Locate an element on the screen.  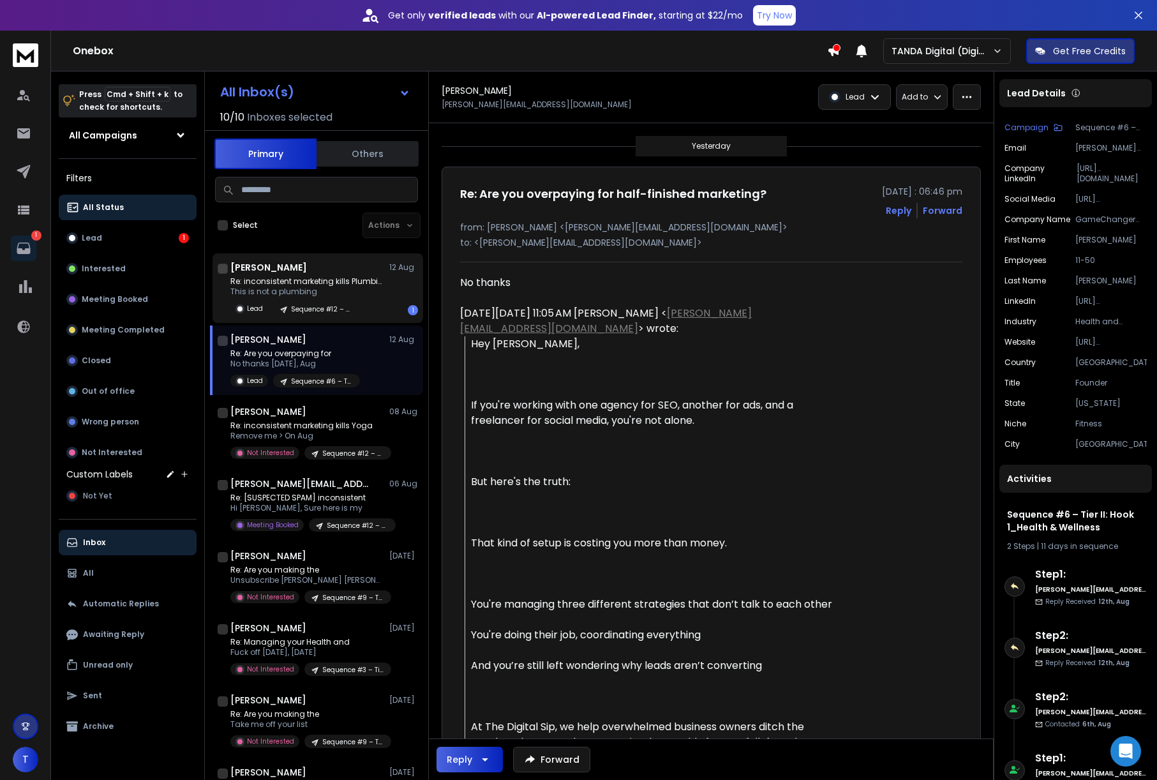
p: Social Media is located at coordinates (1030, 199).